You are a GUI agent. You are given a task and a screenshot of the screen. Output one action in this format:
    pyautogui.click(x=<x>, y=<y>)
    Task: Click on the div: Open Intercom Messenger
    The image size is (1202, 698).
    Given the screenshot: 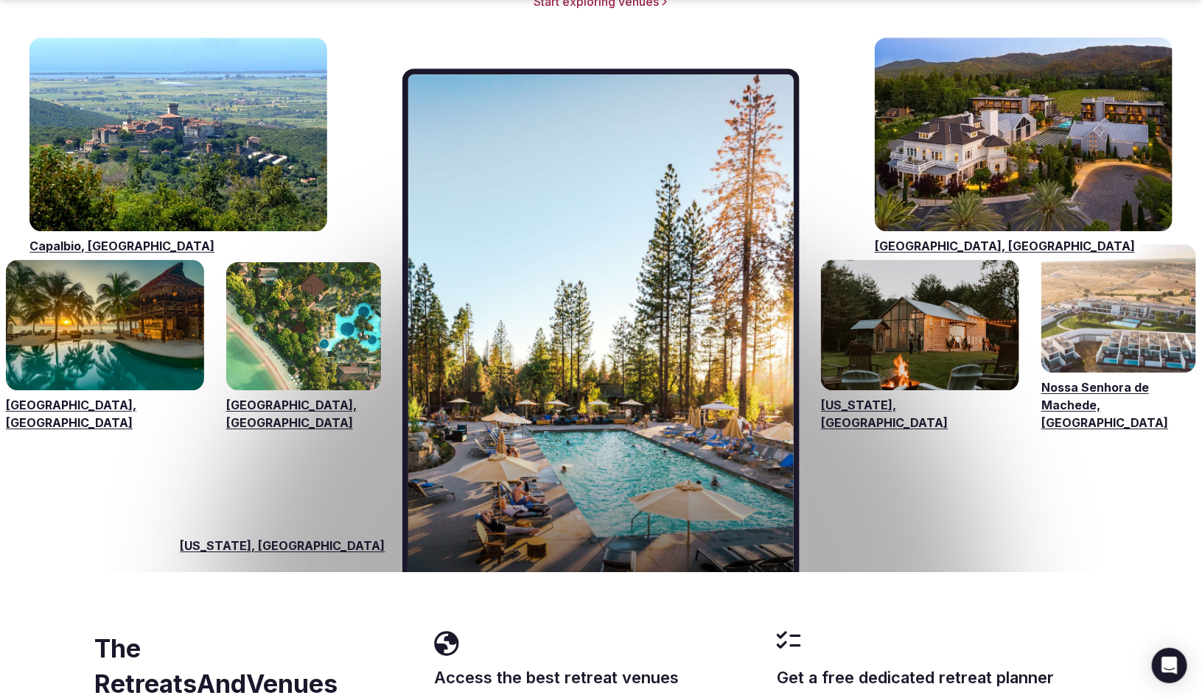 What is the action you would take?
    pyautogui.click(x=1169, y=666)
    